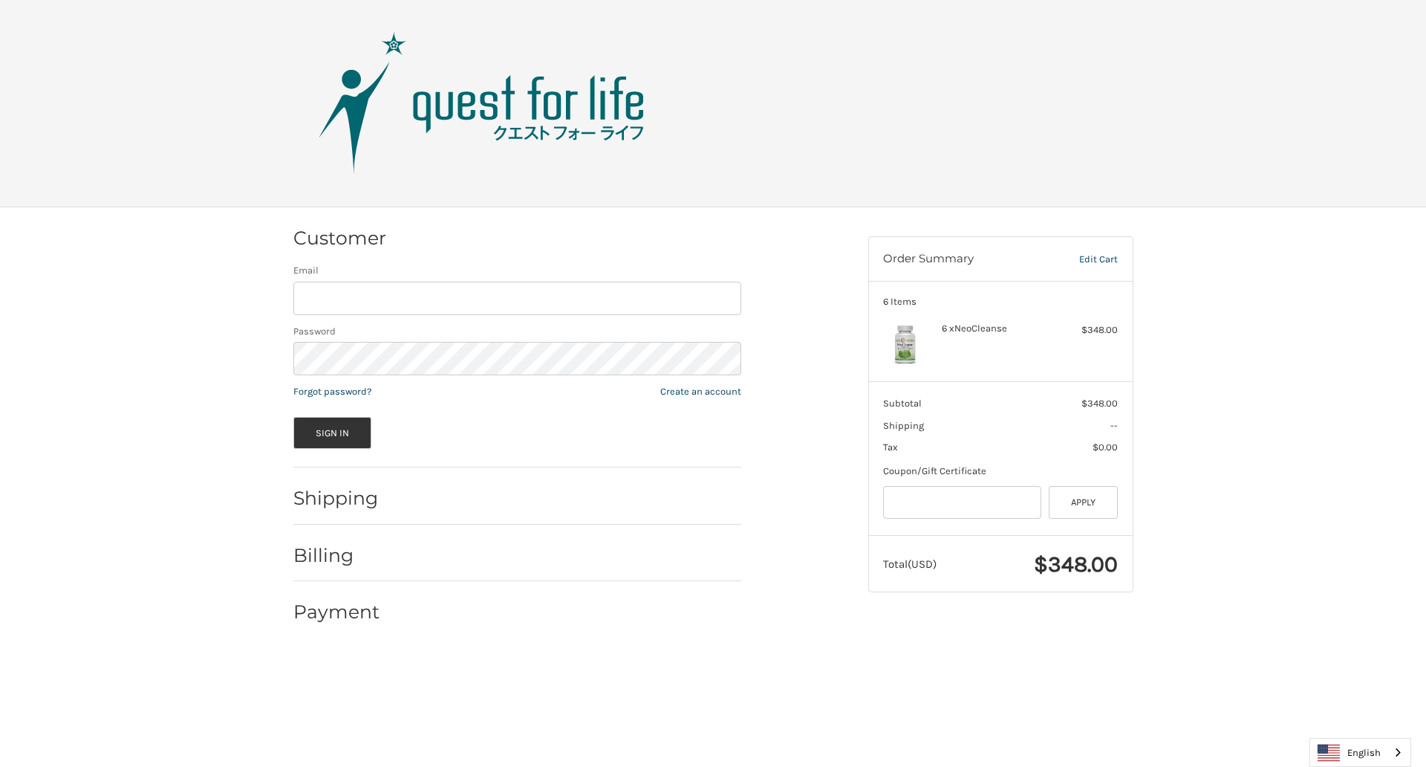  I want to click on label: Password, so click(517, 331).